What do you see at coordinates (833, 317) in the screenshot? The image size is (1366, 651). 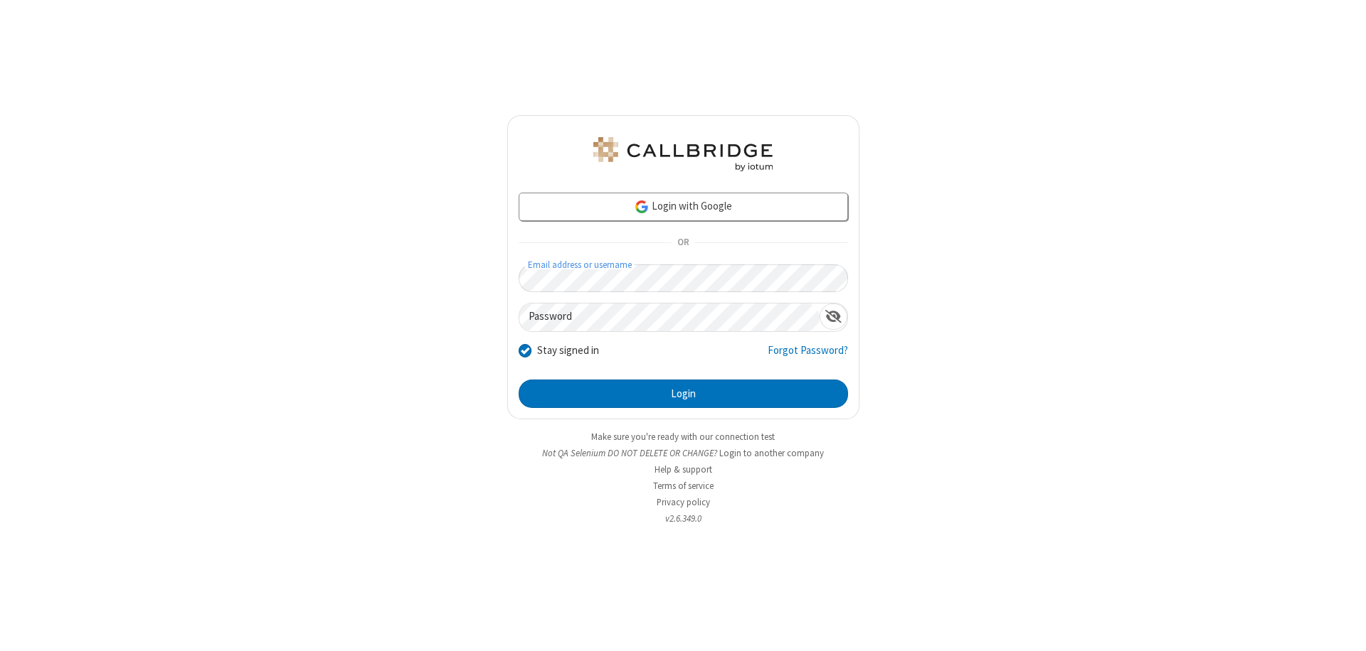 I see `div: Show password` at bounding box center [833, 317].